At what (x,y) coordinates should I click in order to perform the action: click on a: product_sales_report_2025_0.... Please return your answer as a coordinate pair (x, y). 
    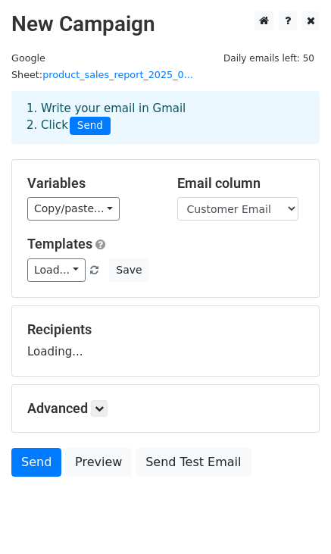
    Looking at the image, I should click on (117, 74).